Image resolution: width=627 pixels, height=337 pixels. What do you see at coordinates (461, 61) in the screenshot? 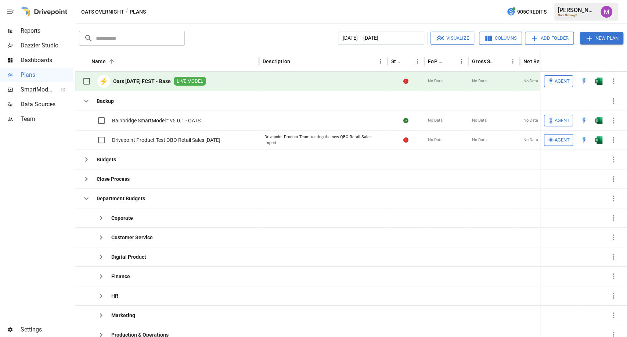
I see `button: EoP Cash column menu` at bounding box center [461, 61].